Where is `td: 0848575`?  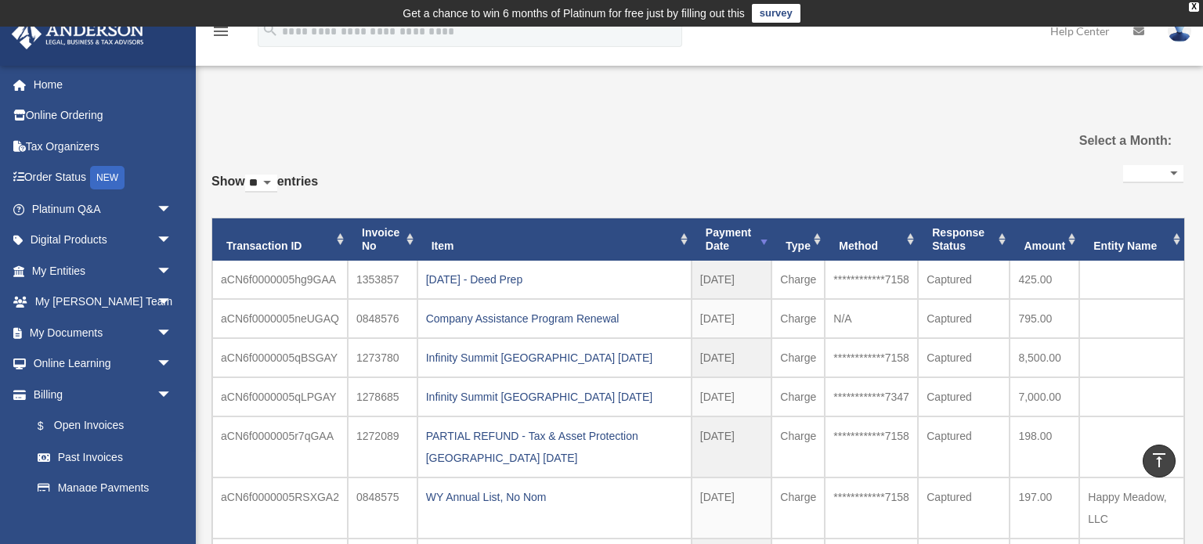
td: 0848575 is located at coordinates (382, 508).